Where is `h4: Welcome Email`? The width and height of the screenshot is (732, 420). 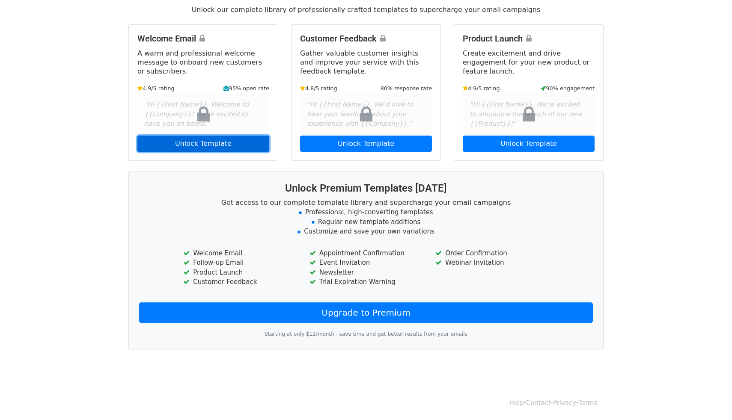 h4: Welcome Email is located at coordinates (203, 39).